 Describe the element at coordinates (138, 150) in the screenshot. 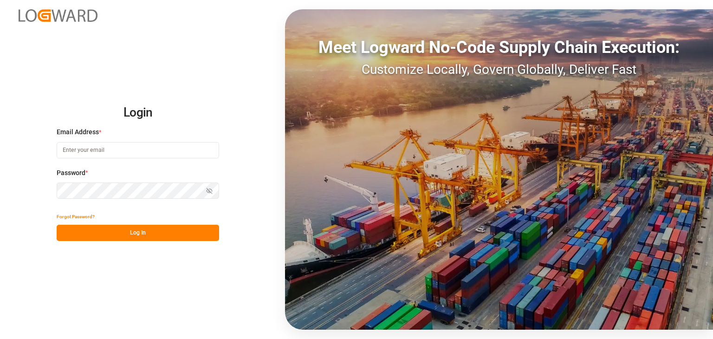

I see `input: Enter your email` at that location.